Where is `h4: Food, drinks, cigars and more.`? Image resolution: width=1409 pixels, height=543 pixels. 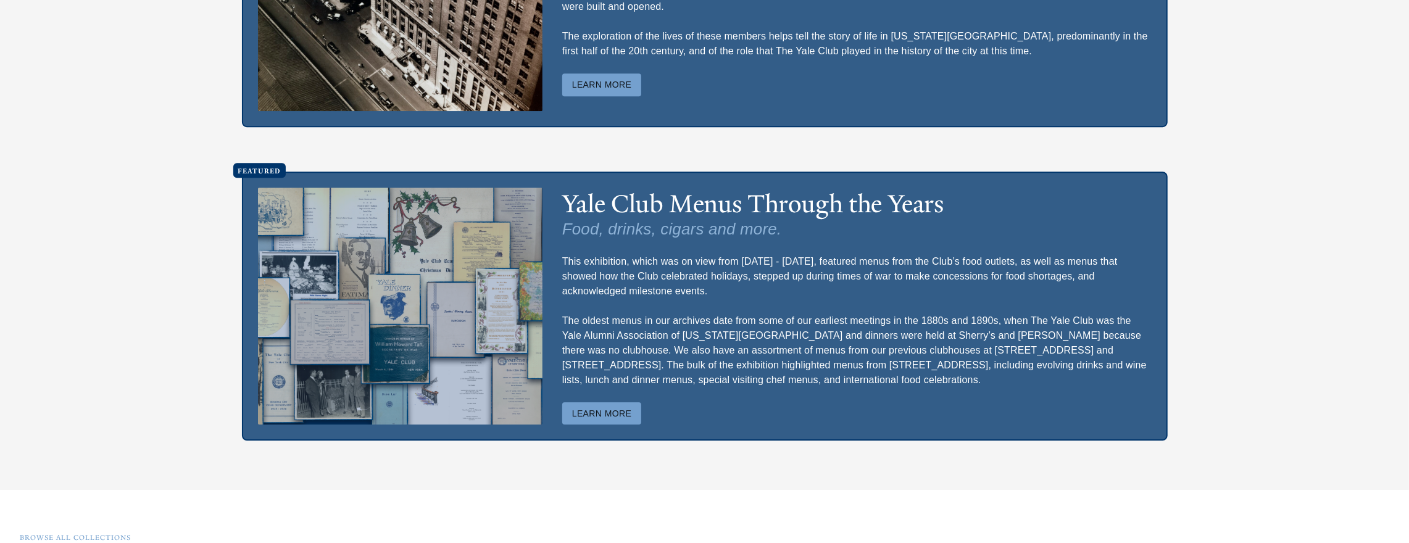
h4: Food, drinks, cigars and more. is located at coordinates (856, 230).